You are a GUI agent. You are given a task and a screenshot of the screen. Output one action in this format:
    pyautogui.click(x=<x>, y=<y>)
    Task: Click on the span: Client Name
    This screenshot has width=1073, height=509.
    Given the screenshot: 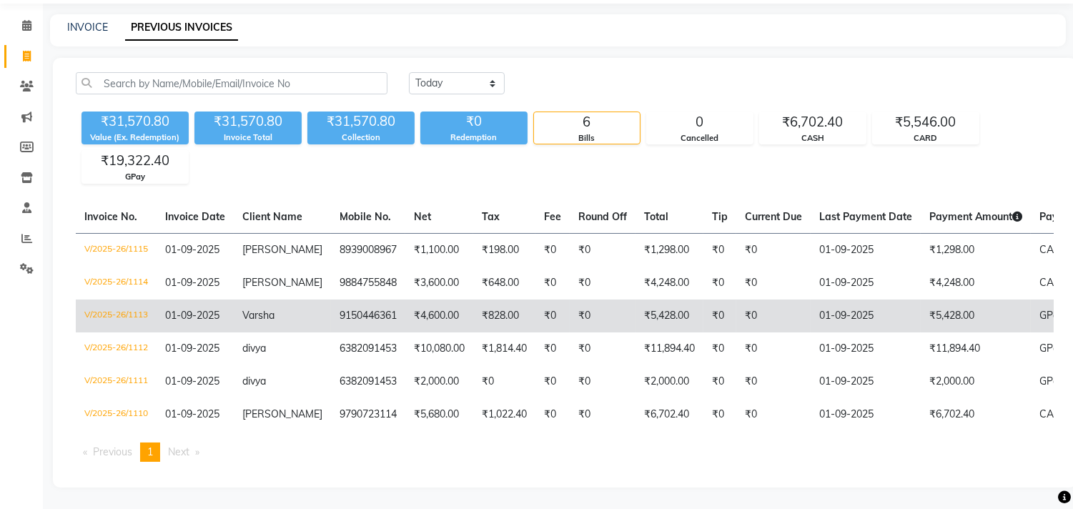 What is the action you would take?
    pyautogui.click(x=272, y=217)
    